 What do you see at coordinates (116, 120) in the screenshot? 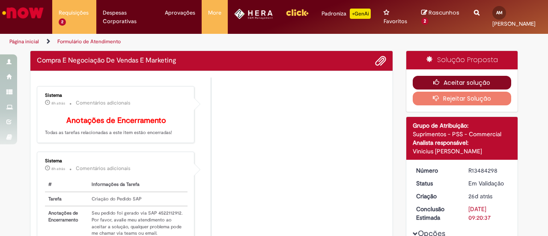
I see `b: Anotações de Encerramento` at bounding box center [116, 120].